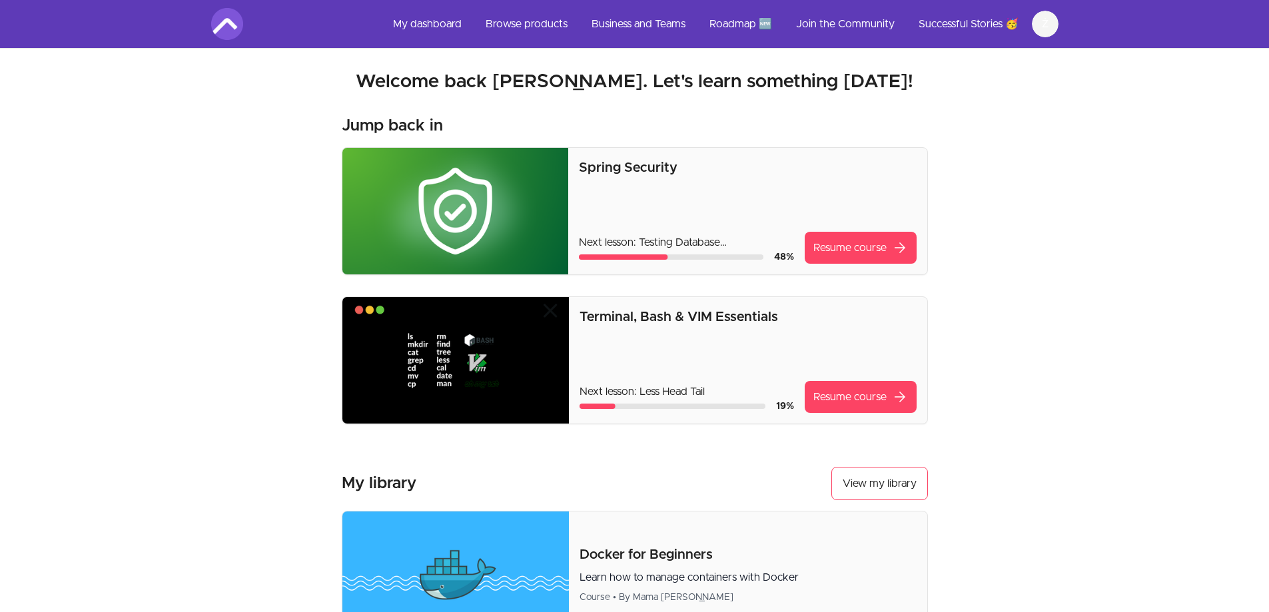 This screenshot has height=612, width=1269. What do you see at coordinates (720, 24) in the screenshot?
I see `nav: Main` at bounding box center [720, 24].